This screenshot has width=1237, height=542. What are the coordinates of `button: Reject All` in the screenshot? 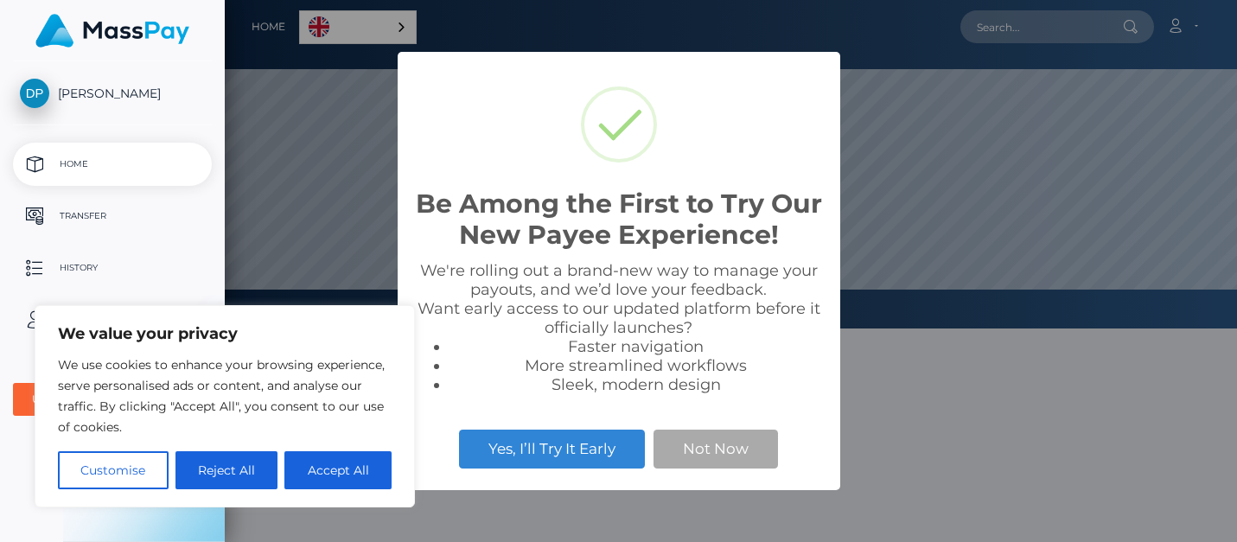 It's located at (226, 470).